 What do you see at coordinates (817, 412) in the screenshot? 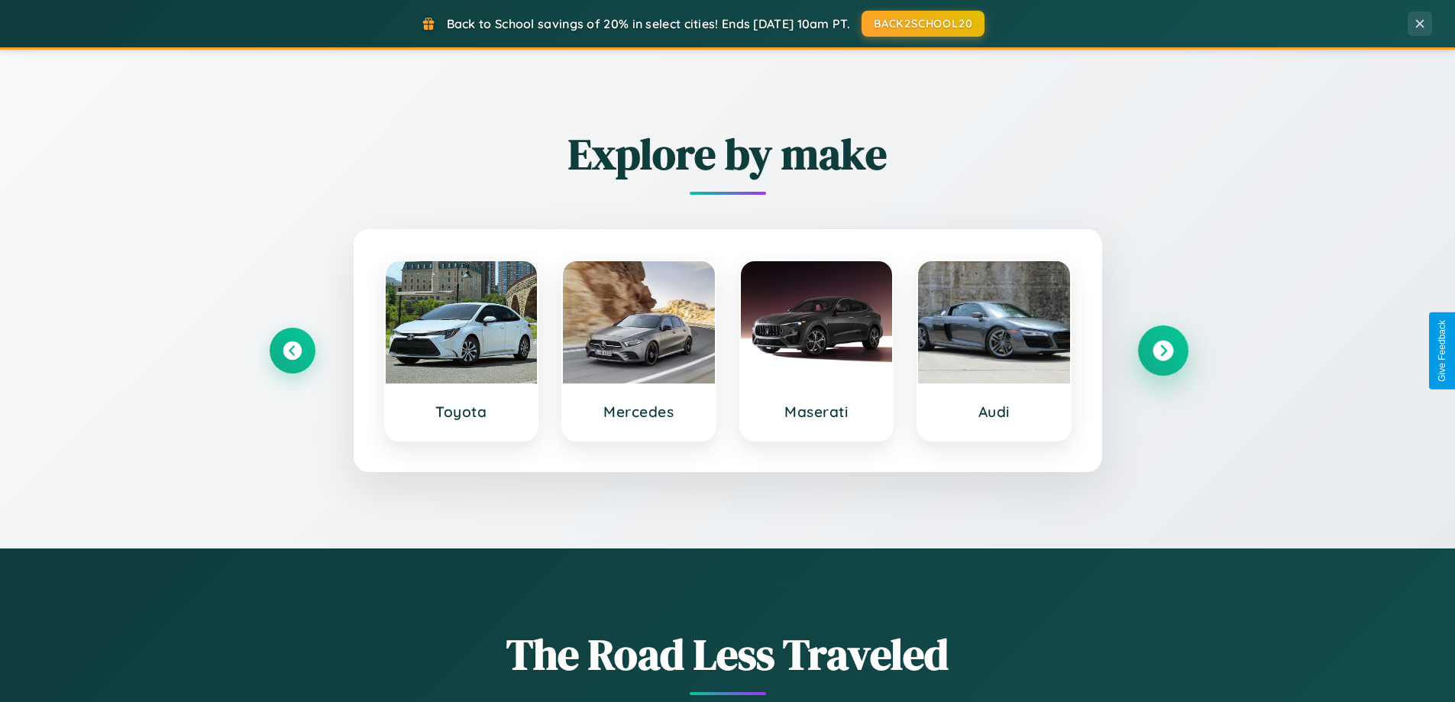
I see `h3: Maserati` at bounding box center [817, 412].